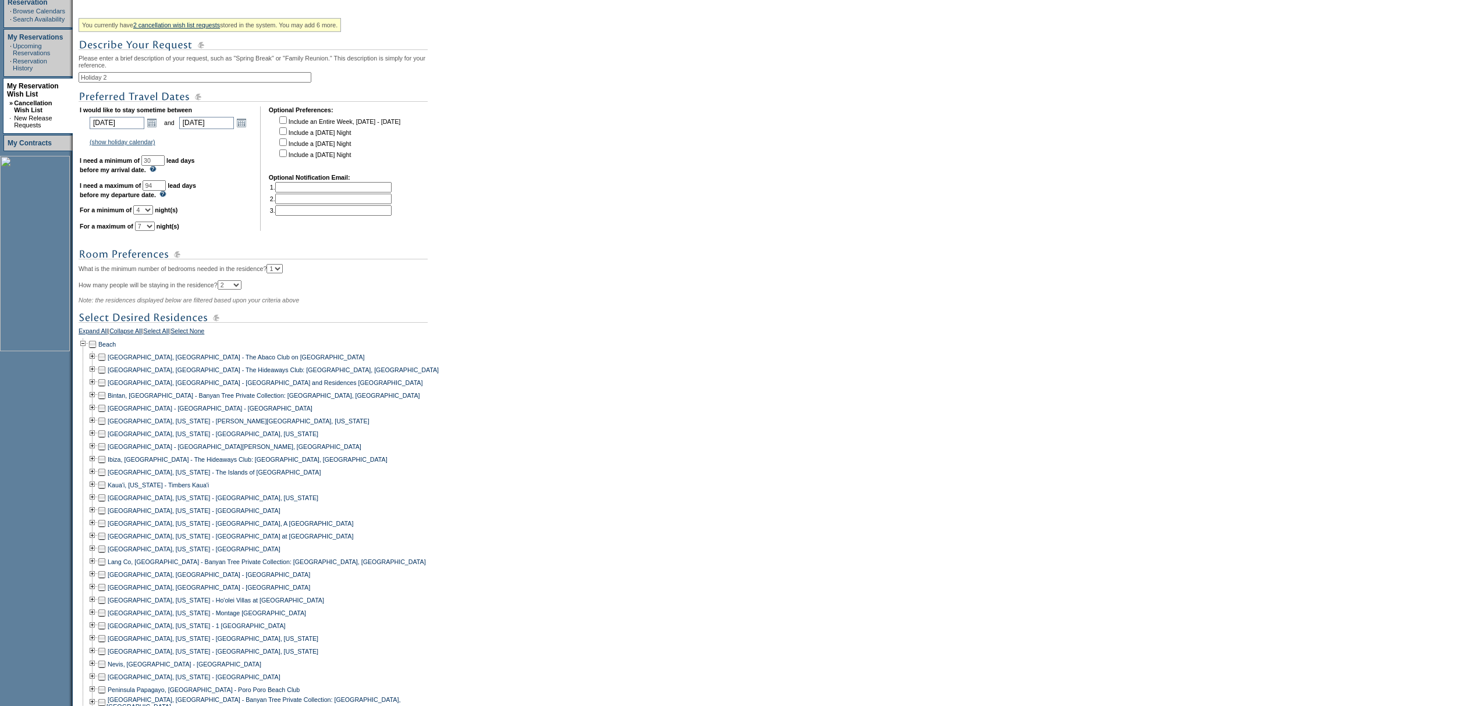  What do you see at coordinates (107, 344) in the screenshot?
I see `a: Beach` at bounding box center [107, 344].